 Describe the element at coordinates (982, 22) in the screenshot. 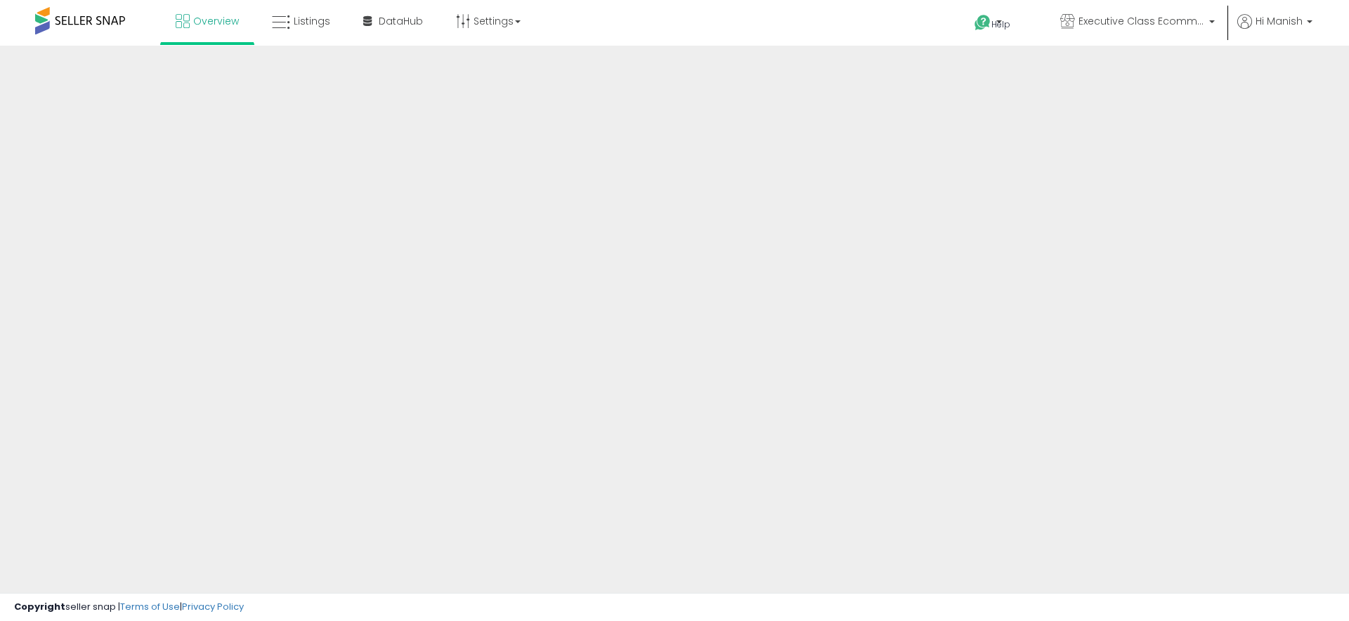

I see `i: Get Help` at that location.